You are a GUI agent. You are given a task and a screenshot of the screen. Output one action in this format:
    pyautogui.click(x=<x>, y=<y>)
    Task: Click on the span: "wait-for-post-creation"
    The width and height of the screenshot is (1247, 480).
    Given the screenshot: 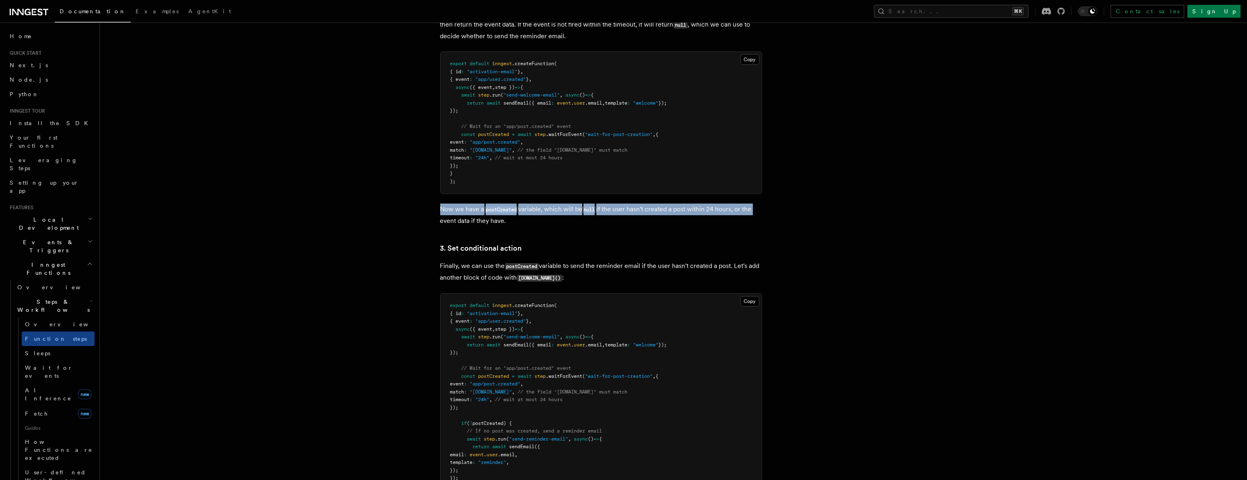 What is the action you would take?
    pyautogui.click(x=620, y=376)
    